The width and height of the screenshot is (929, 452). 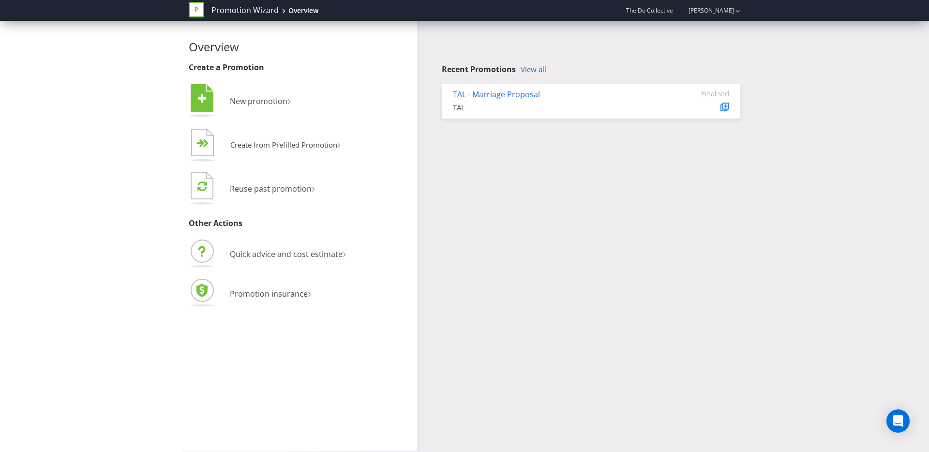 I want to click on button: Create from Prefilled Promotion›, so click(x=265, y=146).